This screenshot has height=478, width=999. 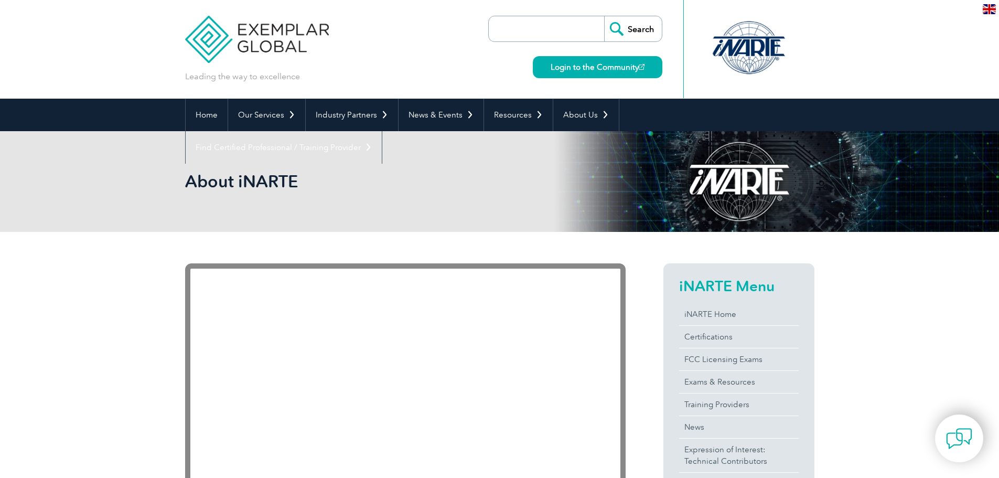 What do you see at coordinates (739, 314) in the screenshot?
I see `a: iNARTE Home` at bounding box center [739, 314].